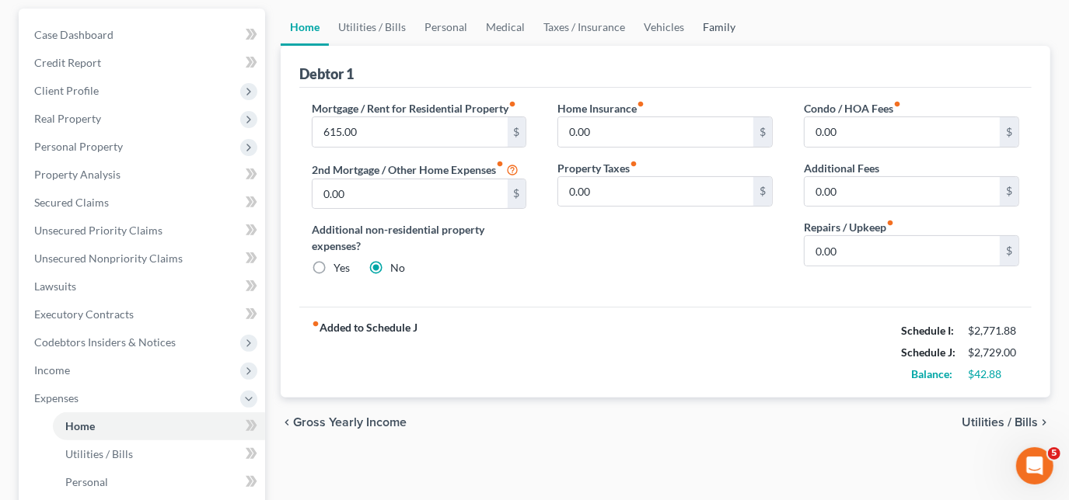  What do you see at coordinates (928, 352) in the screenshot?
I see `strong: Schedule J:` at bounding box center [928, 352].